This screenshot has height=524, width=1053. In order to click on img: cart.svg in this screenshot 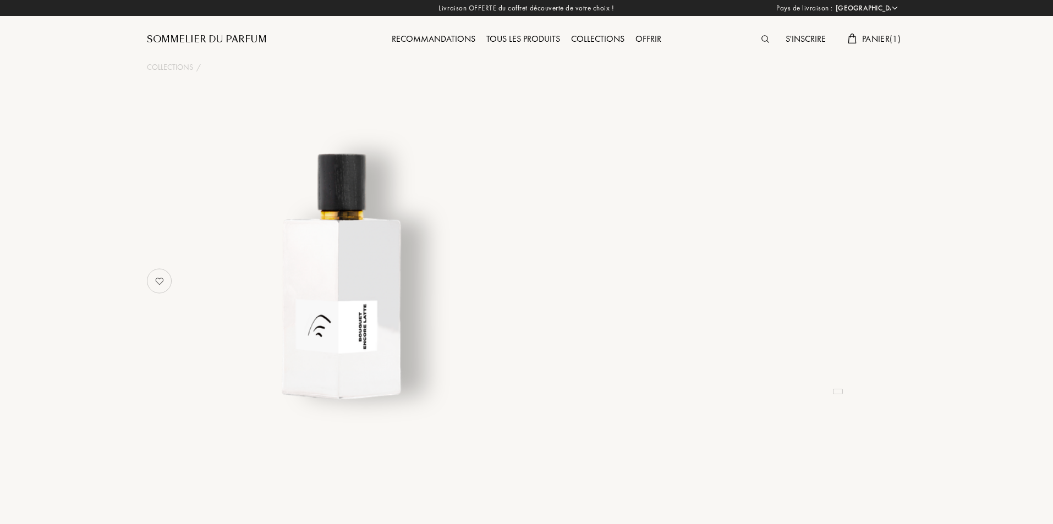, I will do `click(852, 39)`.